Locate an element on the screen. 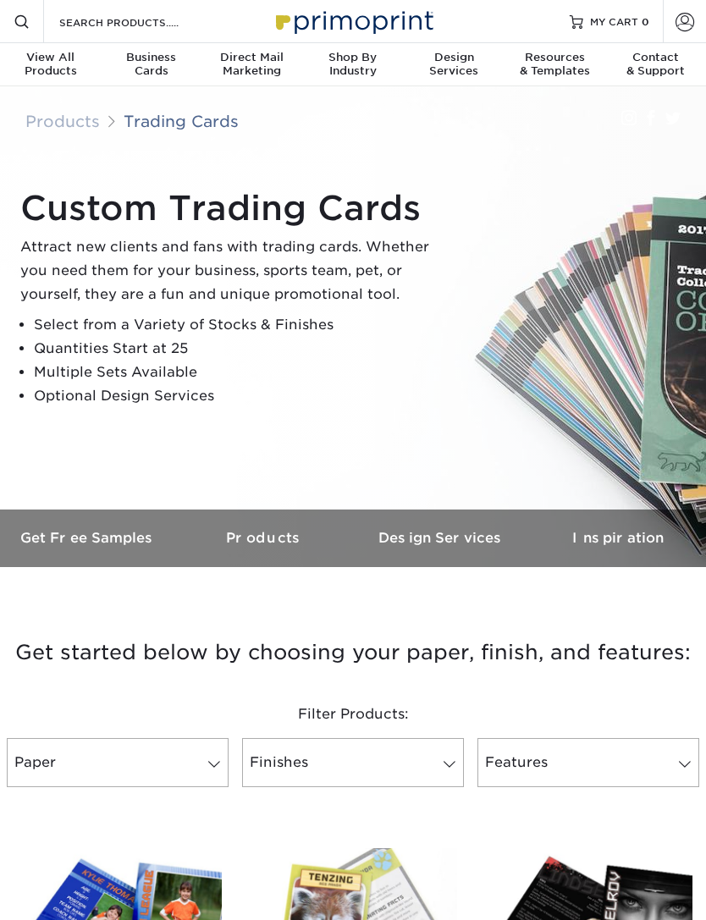  a: Trading Cards is located at coordinates (181, 121).